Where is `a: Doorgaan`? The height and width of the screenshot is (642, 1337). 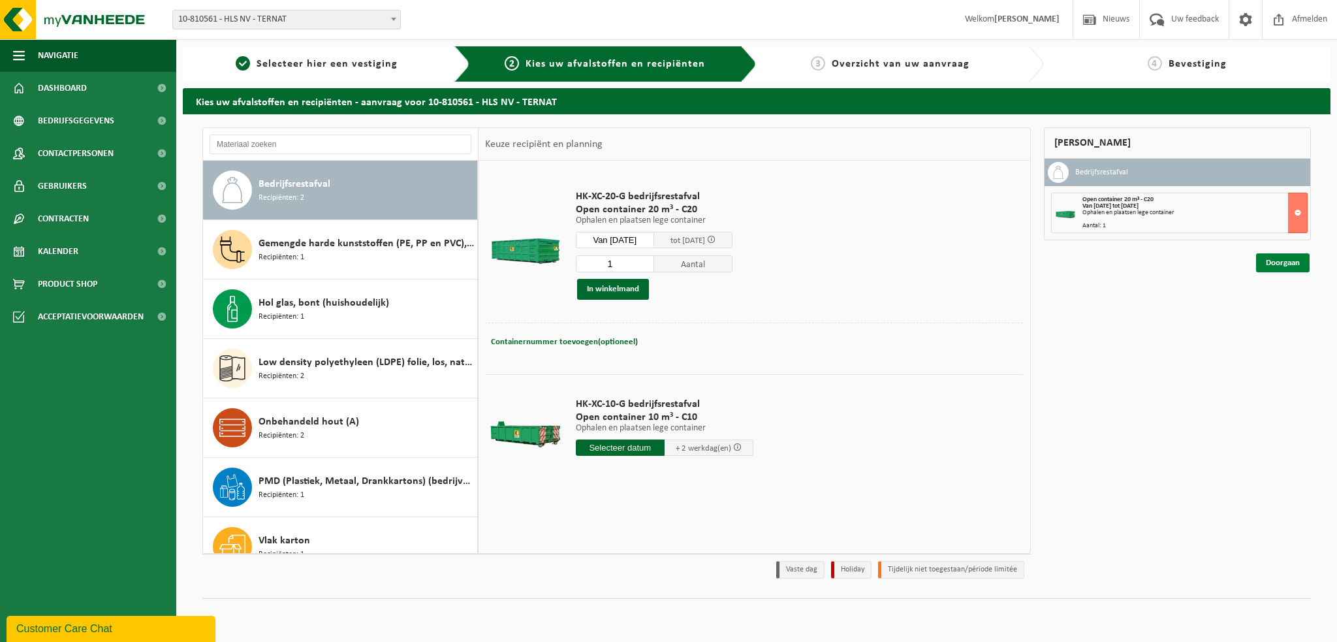
a: Doorgaan is located at coordinates (1283, 262).